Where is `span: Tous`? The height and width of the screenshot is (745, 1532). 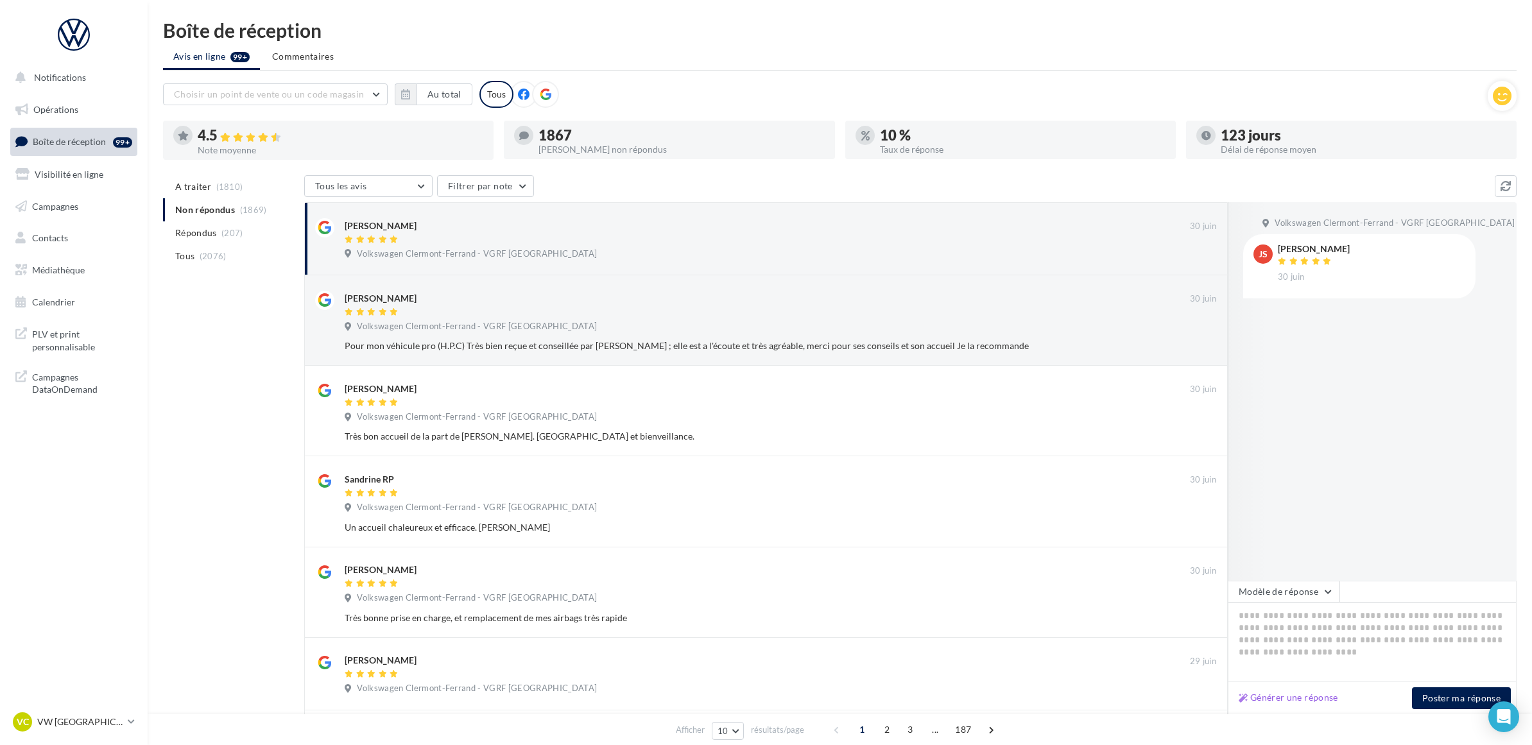 span: Tous is located at coordinates (185, 256).